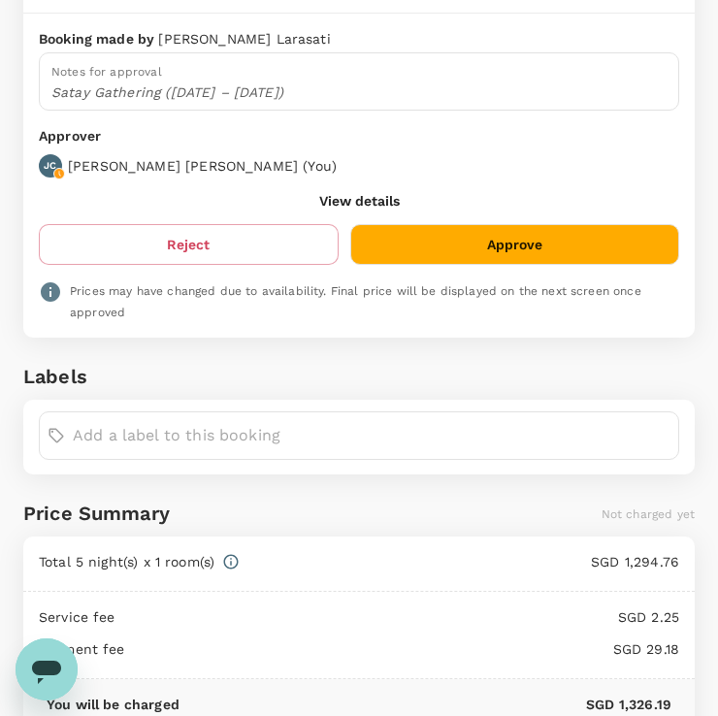 The height and width of the screenshot is (716, 718). I want to click on h6: Price Summary, so click(96, 513).